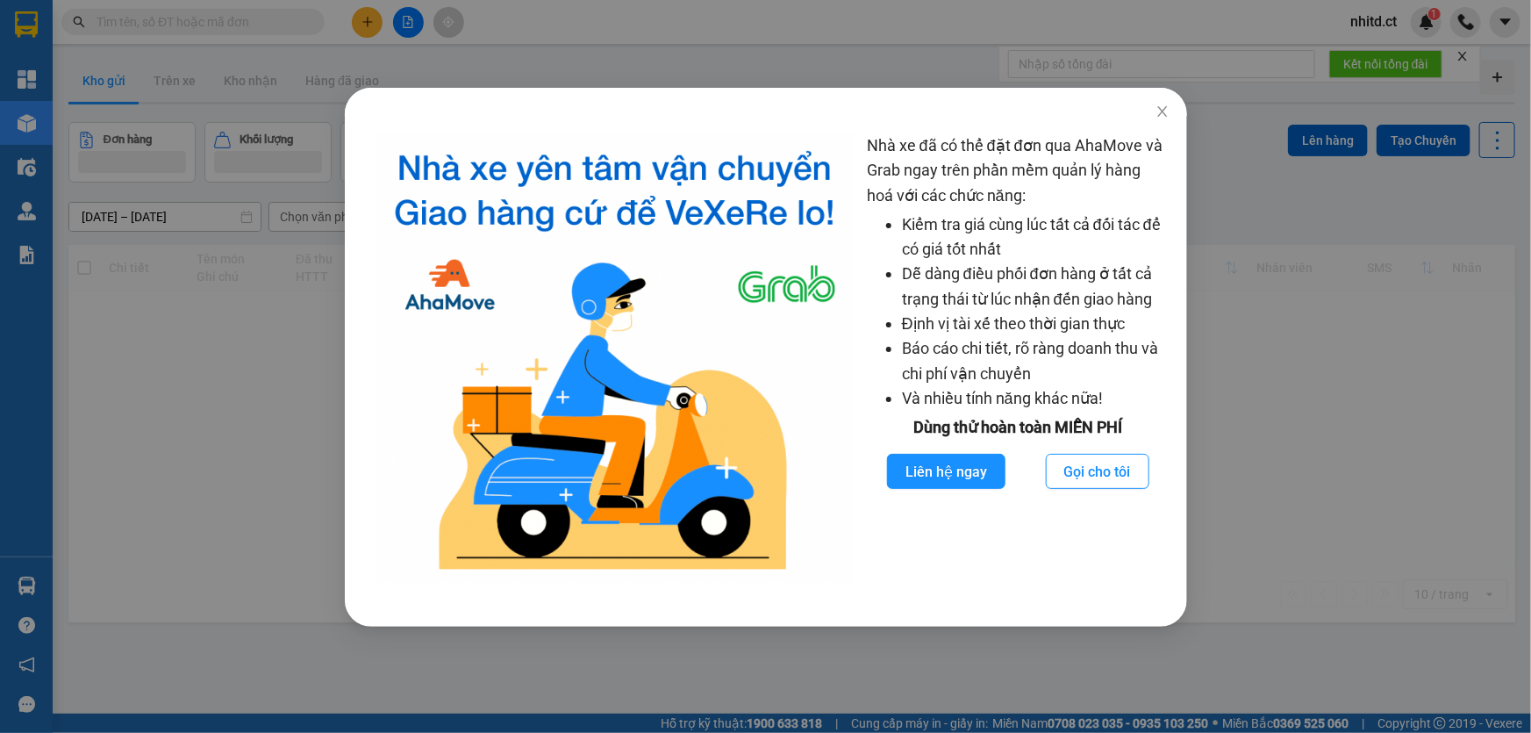 This screenshot has width=1531, height=733. I want to click on button: Gọi cho tôi, so click(1097, 471).